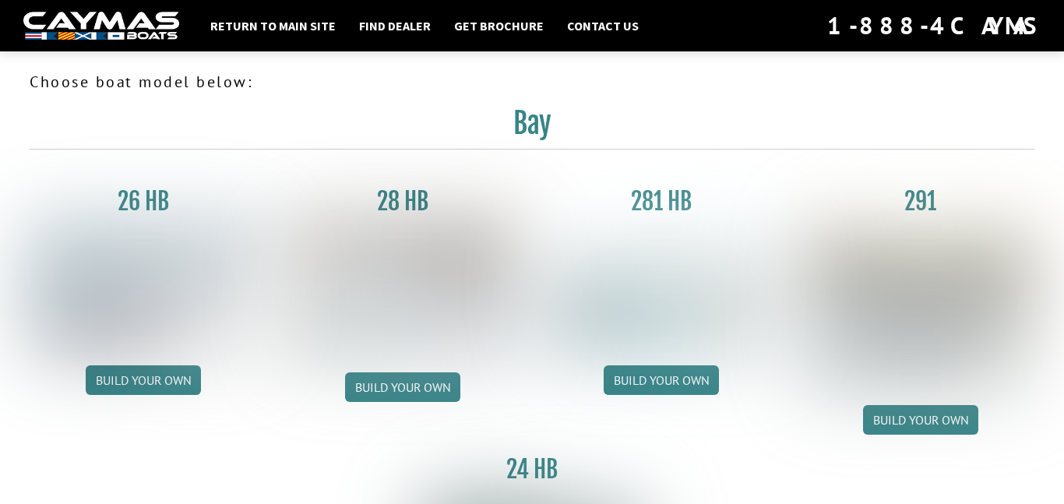 Image resolution: width=1064 pixels, height=504 pixels. What do you see at coordinates (934, 26) in the screenshot?
I see `div: 1-888-4CAYMAS` at bounding box center [934, 26].